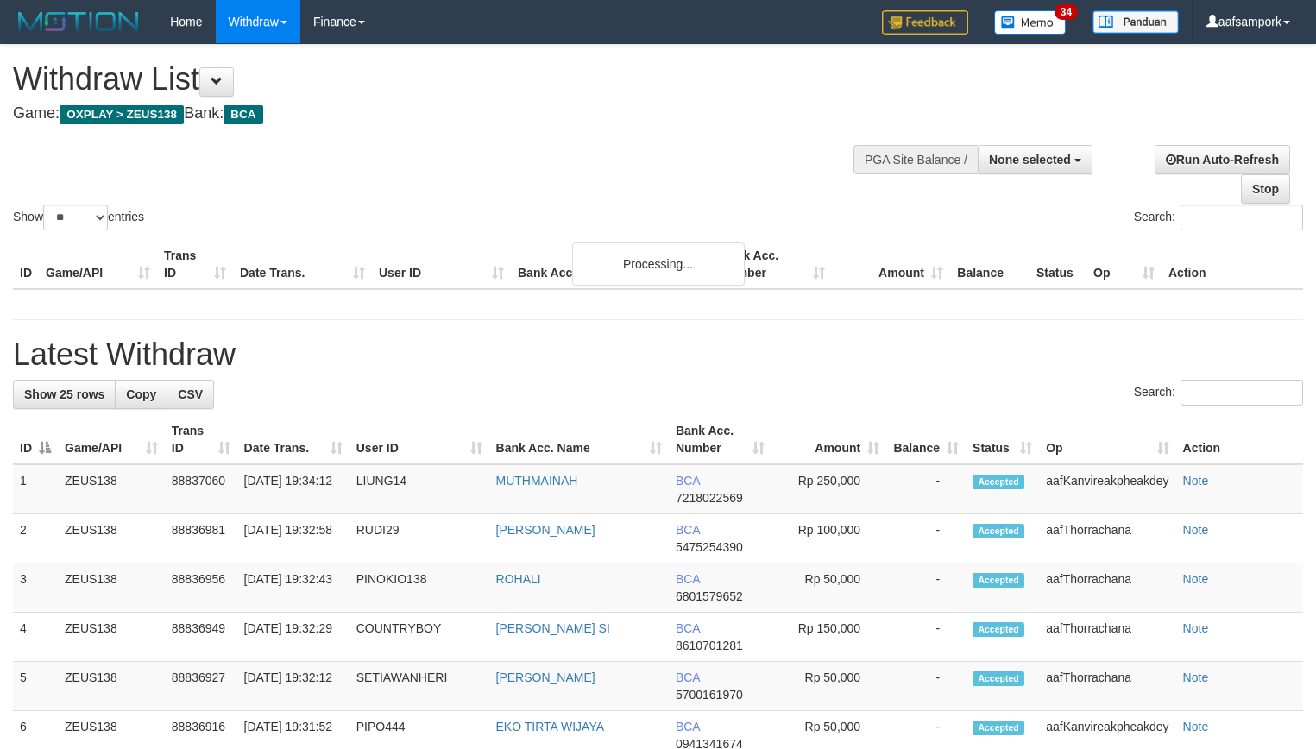 The width and height of the screenshot is (1316, 749). What do you see at coordinates (79, 217) in the screenshot?
I see `label: Show entries` at bounding box center [79, 217].